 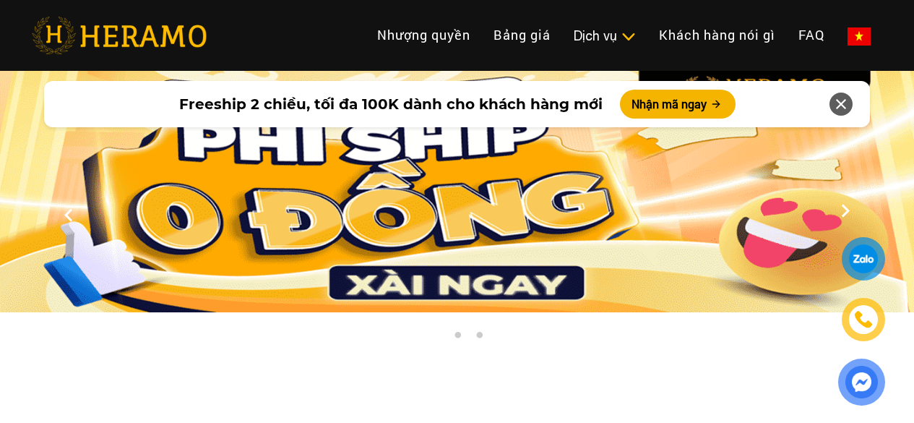 I want to click on a: Bảng giá, so click(x=522, y=35).